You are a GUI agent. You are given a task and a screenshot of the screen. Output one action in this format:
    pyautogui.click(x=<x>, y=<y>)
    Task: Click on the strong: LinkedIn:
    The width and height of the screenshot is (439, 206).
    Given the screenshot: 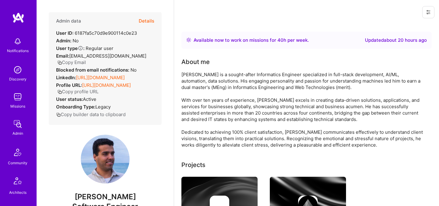 What is the action you would take?
    pyautogui.click(x=66, y=77)
    